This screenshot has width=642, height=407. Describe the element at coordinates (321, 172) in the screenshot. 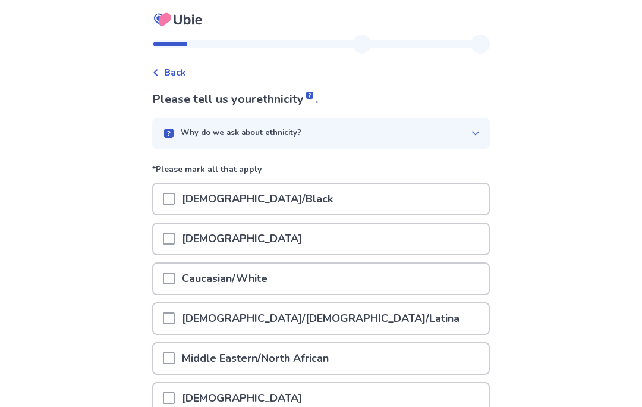

I see `p: *Please mark all that apply` at that location.